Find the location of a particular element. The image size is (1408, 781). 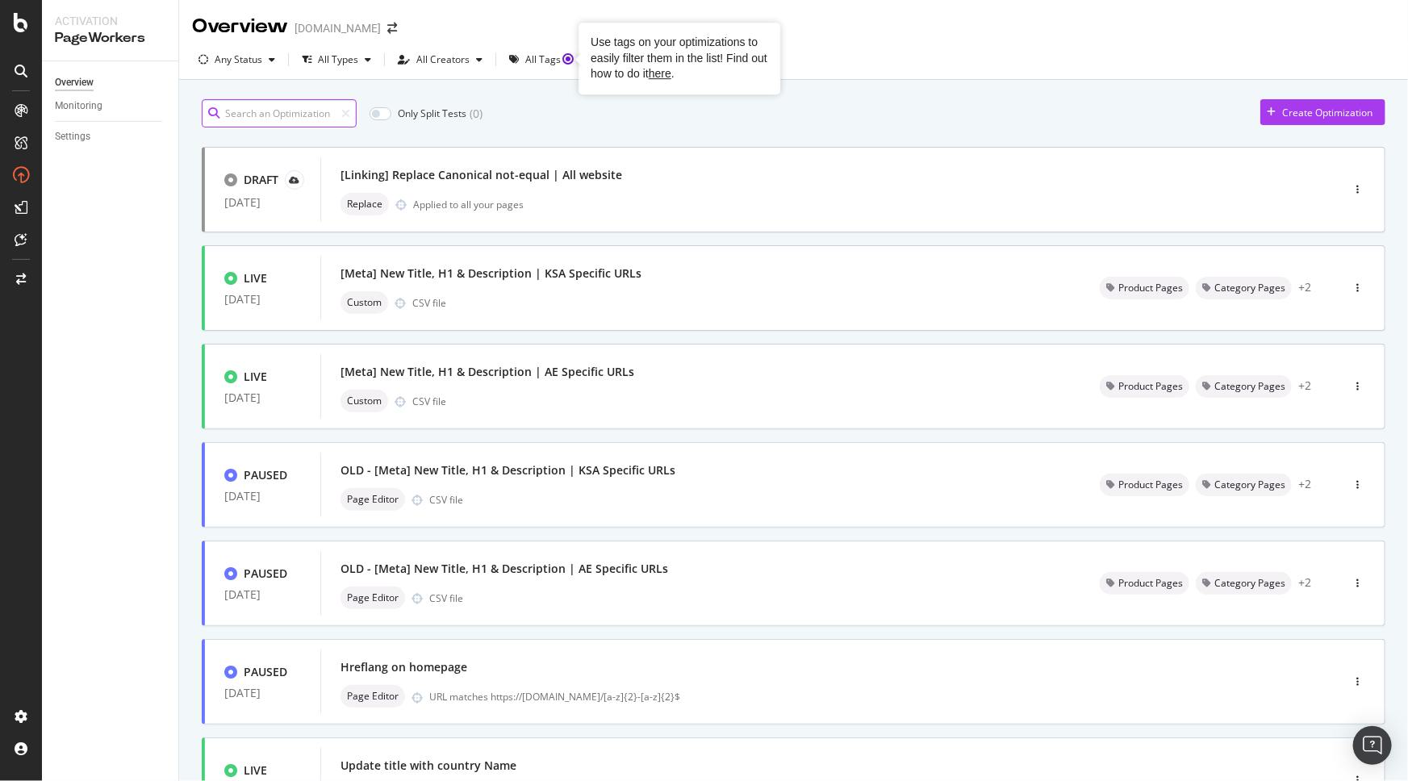

div: PageWorkers is located at coordinates (110, 38).